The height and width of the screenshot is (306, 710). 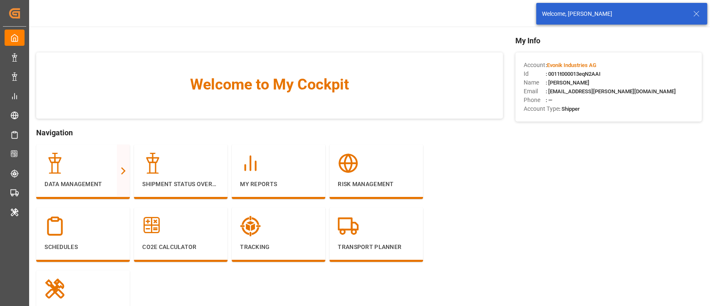 What do you see at coordinates (278, 247) in the screenshot?
I see `p: Tracking` at bounding box center [278, 247].